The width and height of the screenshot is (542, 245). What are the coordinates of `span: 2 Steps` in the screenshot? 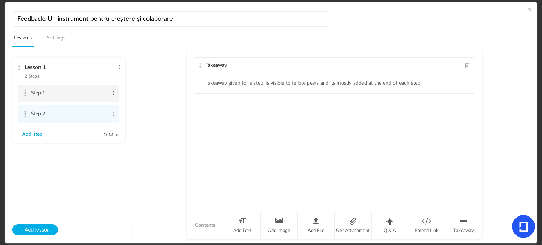 It's located at (32, 76).